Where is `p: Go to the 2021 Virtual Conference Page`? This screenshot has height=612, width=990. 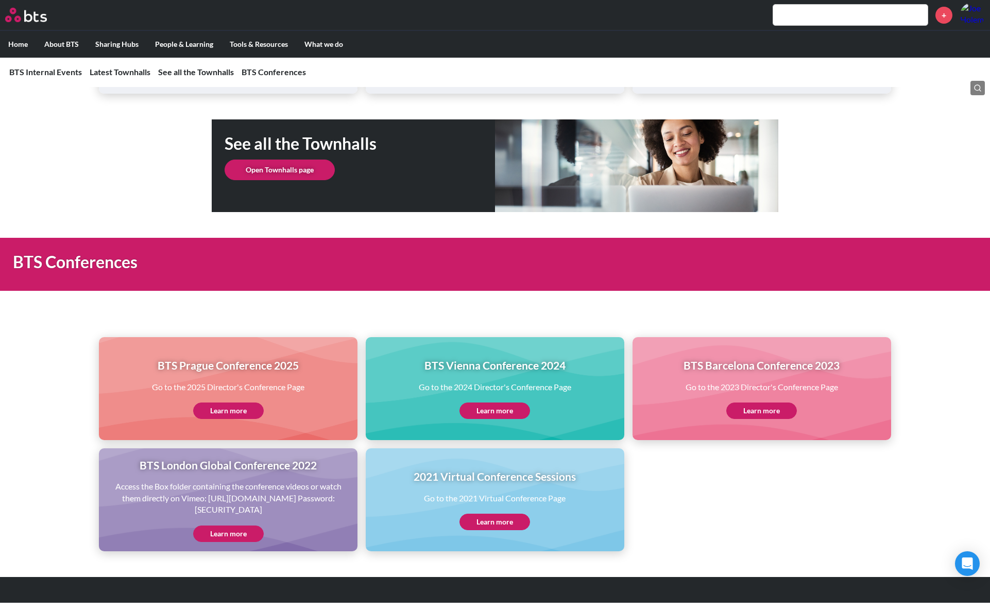 p: Go to the 2021 Virtual Conference Page is located at coordinates (495, 499).